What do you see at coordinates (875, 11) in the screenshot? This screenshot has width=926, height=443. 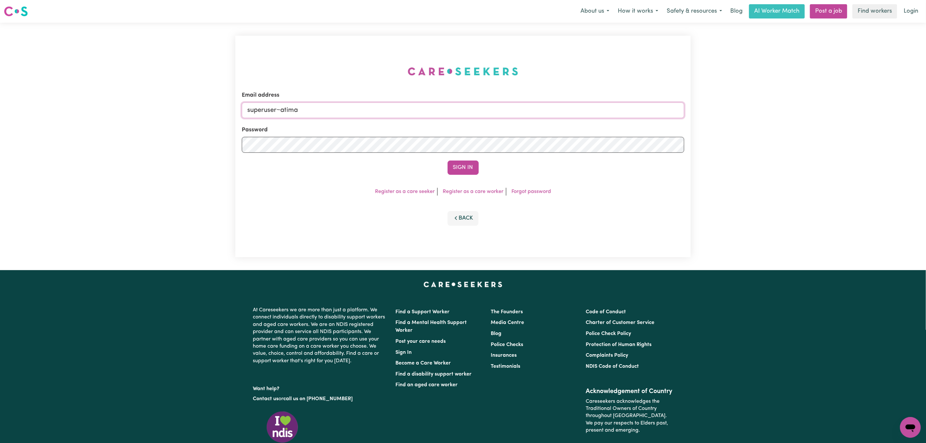 I see `a: Find workers` at bounding box center [875, 11].